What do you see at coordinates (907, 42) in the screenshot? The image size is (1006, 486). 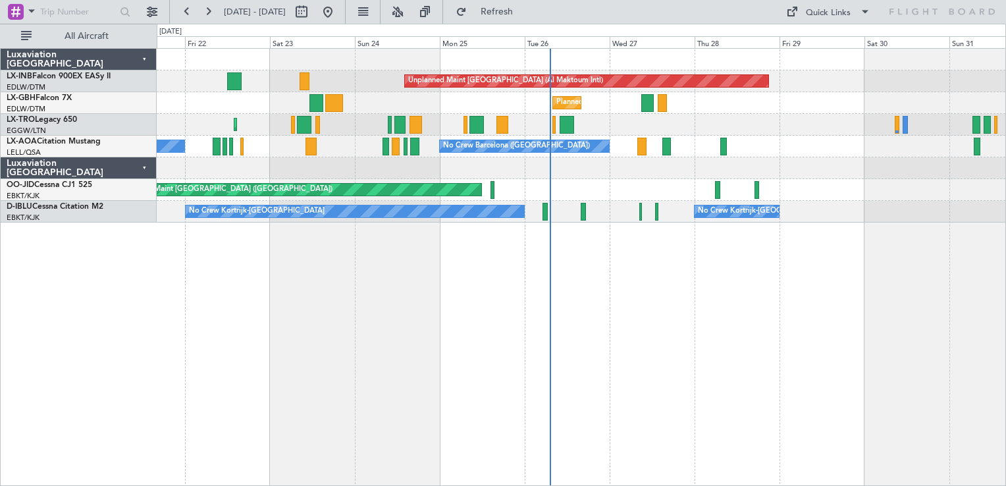 I see `div: Sat 30` at bounding box center [907, 42].